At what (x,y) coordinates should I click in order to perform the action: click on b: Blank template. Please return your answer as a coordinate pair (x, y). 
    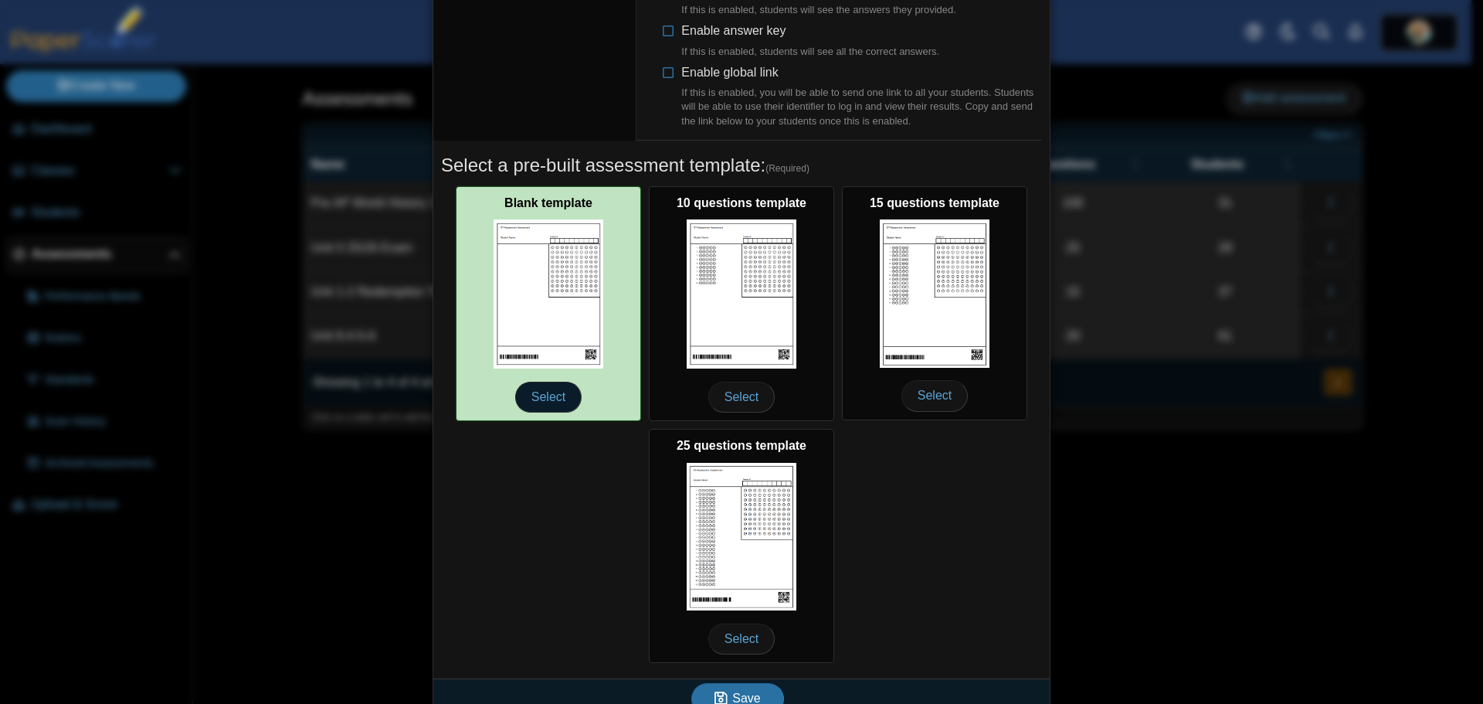
    Looking at the image, I should click on (549, 202).